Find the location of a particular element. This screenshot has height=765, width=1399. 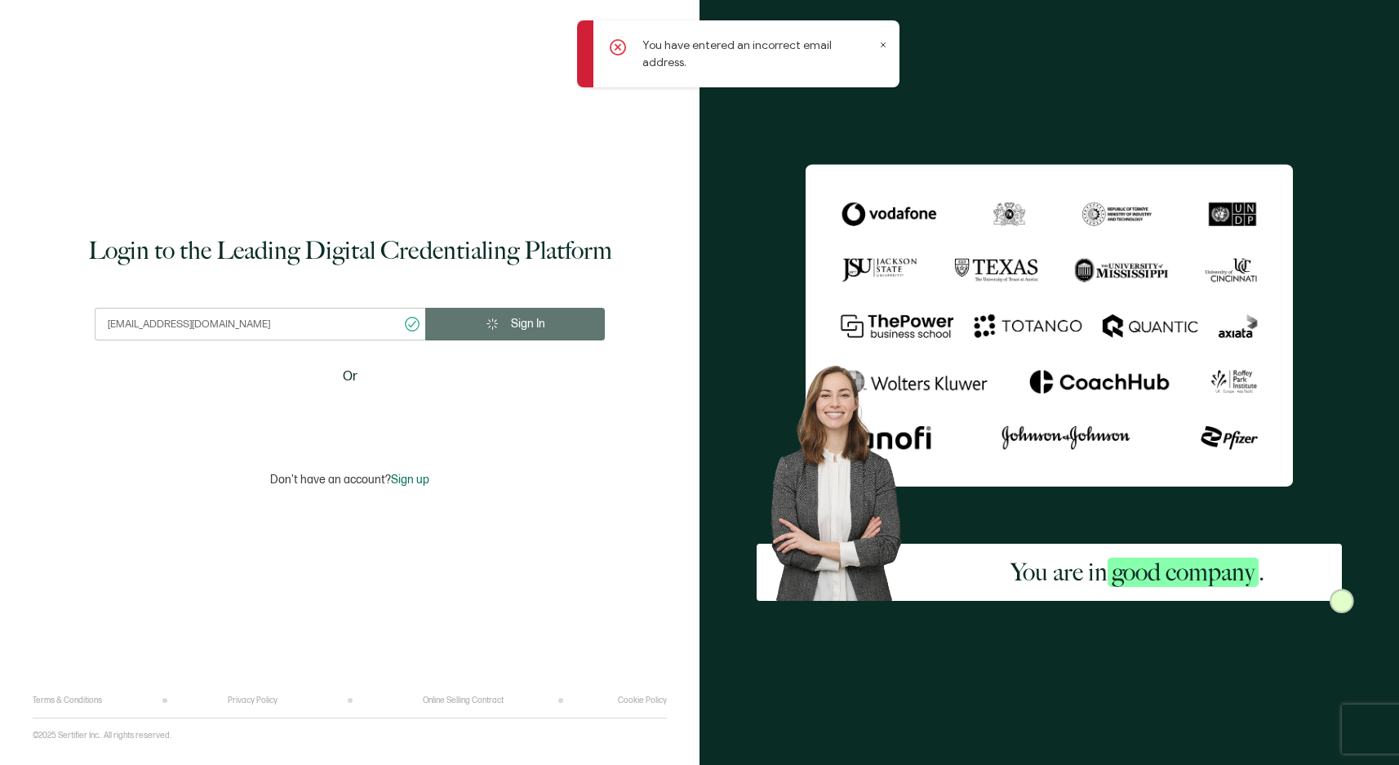

span: good company is located at coordinates (1183, 572).